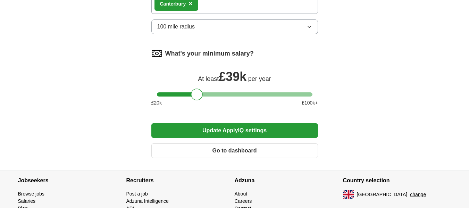  Describe the element at coordinates (243, 201) in the screenshot. I see `a: Careers` at that location.